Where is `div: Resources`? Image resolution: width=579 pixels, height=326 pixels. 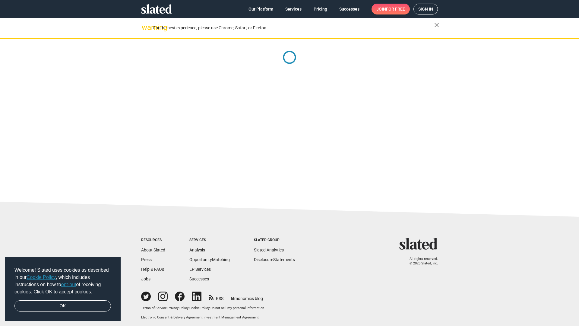 div: Resources is located at coordinates (153, 240).